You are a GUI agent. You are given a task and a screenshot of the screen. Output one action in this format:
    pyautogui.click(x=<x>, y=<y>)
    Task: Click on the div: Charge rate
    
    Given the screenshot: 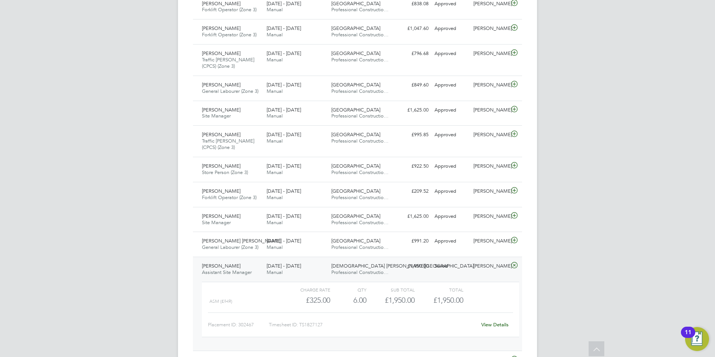 What is the action you would take?
    pyautogui.click(x=306, y=290)
    